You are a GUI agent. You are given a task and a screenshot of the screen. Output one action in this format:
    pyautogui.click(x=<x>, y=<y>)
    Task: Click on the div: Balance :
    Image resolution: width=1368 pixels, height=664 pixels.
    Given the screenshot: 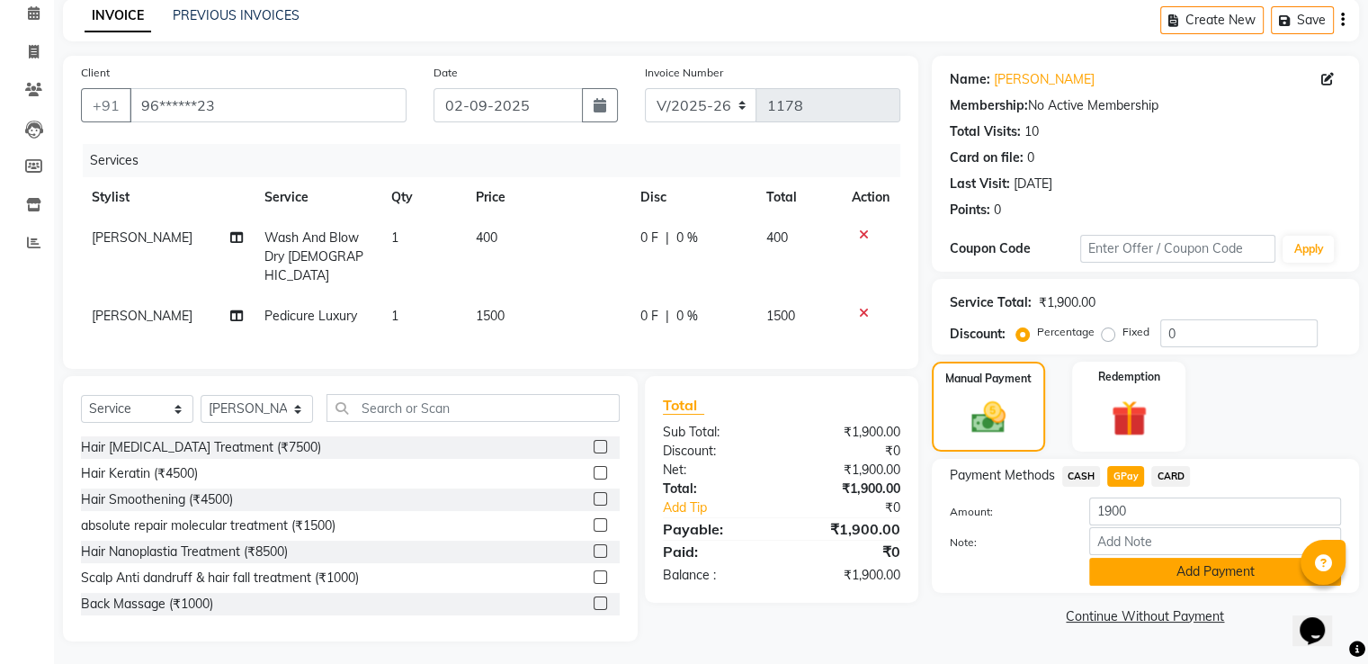 What is the action you would take?
    pyautogui.click(x=715, y=575)
    